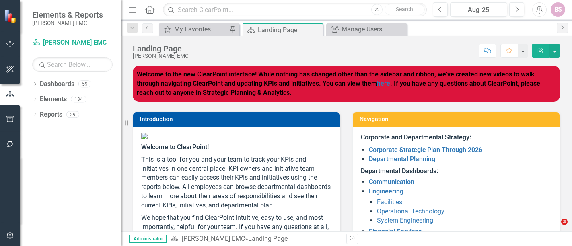 The width and height of the screenshot is (572, 246). I want to click on div: Manage Users, so click(373, 29).